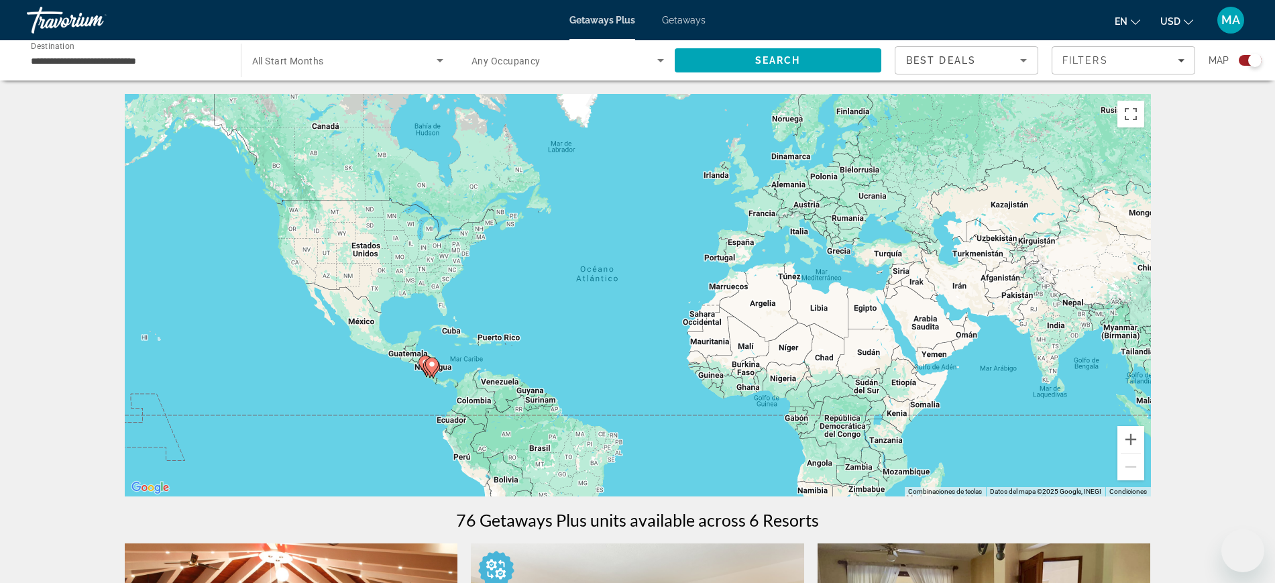 The width and height of the screenshot is (1275, 583). Describe the element at coordinates (288, 61) in the screenshot. I see `span: All Start Months` at that location.